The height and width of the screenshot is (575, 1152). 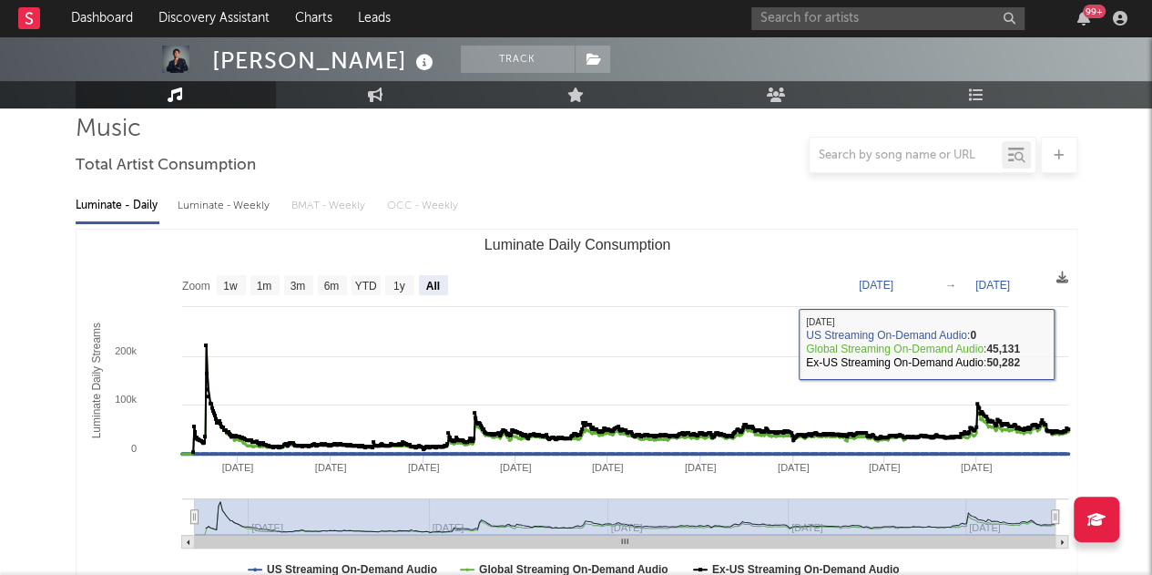 I want to click on text: 0, so click(x=133, y=448).